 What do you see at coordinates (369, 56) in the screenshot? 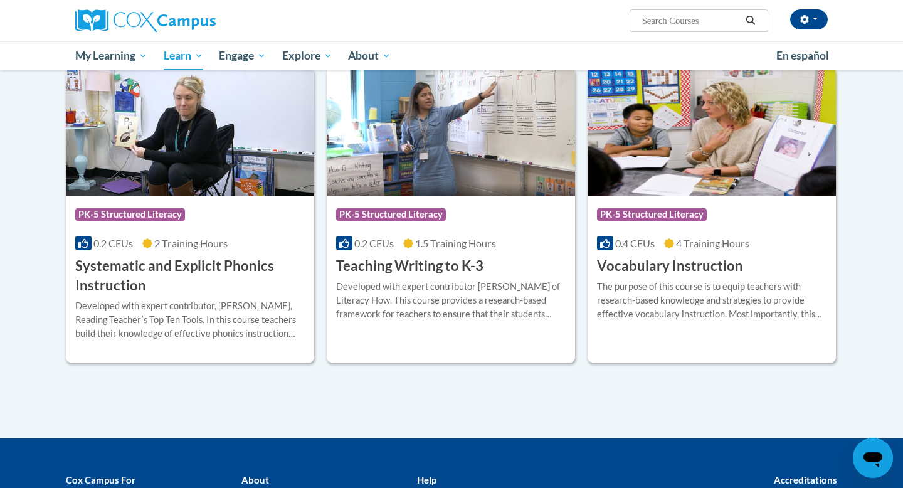
I see `span: About` at bounding box center [369, 56].